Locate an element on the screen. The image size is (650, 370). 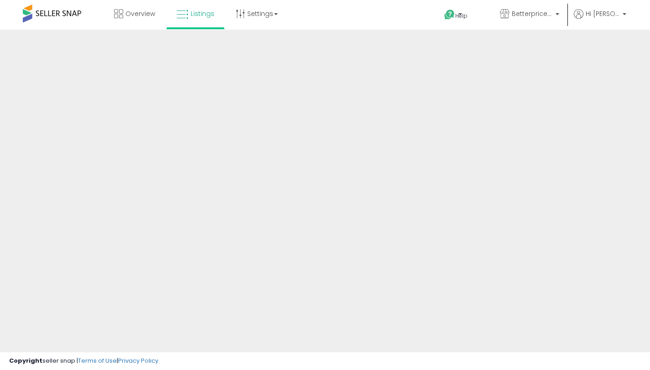
a: Terms of Use is located at coordinates (97, 361).